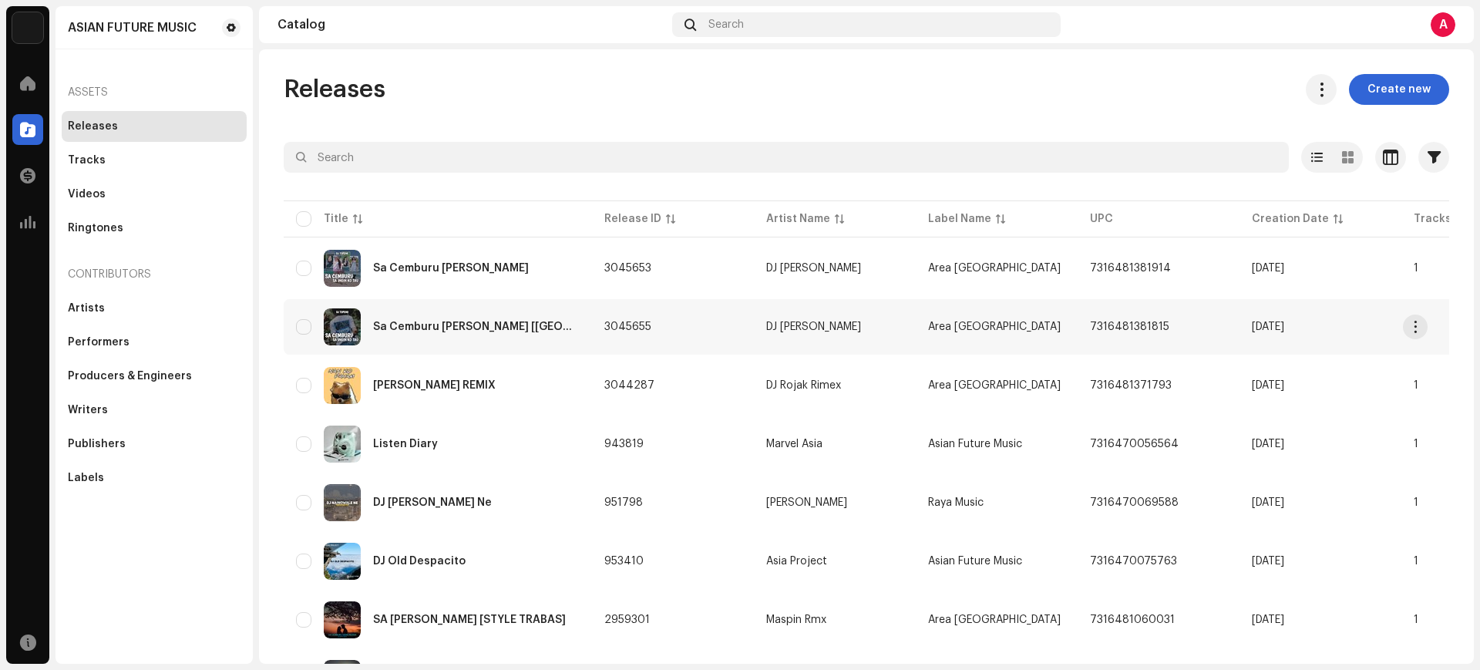 This screenshot has width=1480, height=670. Describe the element at coordinates (86, 478) in the screenshot. I see `div: Labels` at that location.